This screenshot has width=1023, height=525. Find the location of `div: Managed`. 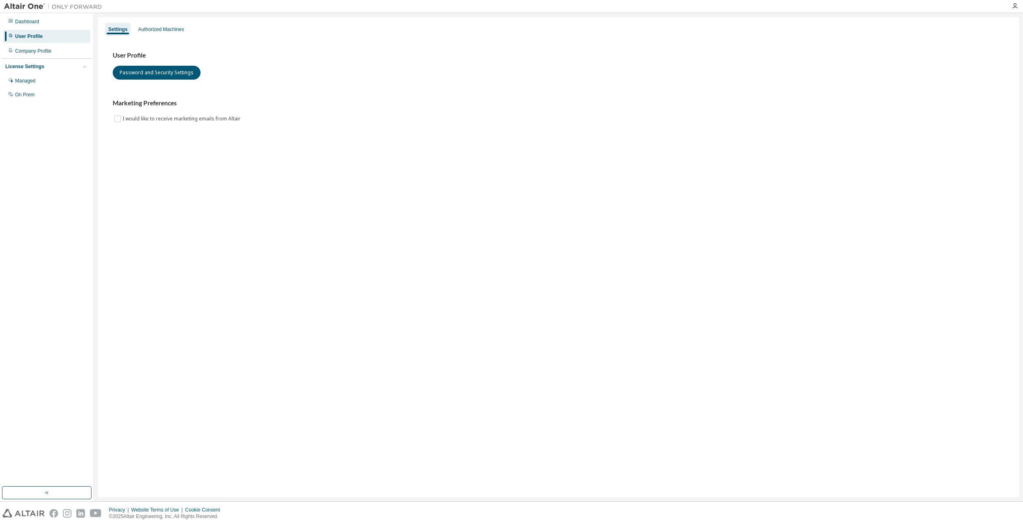

div: Managed is located at coordinates (25, 81).